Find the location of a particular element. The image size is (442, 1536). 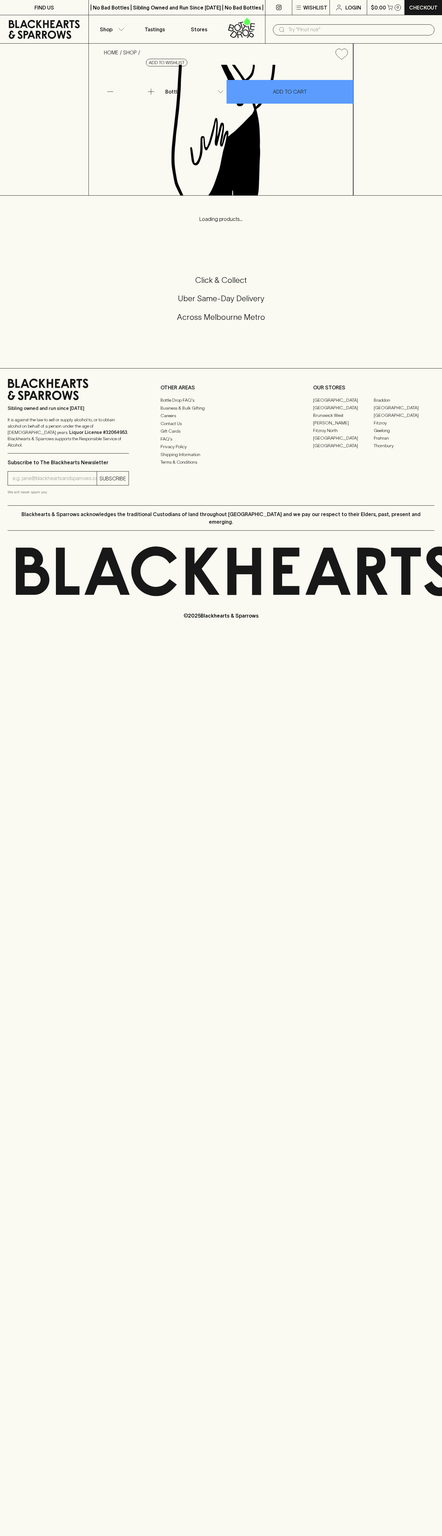

a: HOME is located at coordinates (111, 52).